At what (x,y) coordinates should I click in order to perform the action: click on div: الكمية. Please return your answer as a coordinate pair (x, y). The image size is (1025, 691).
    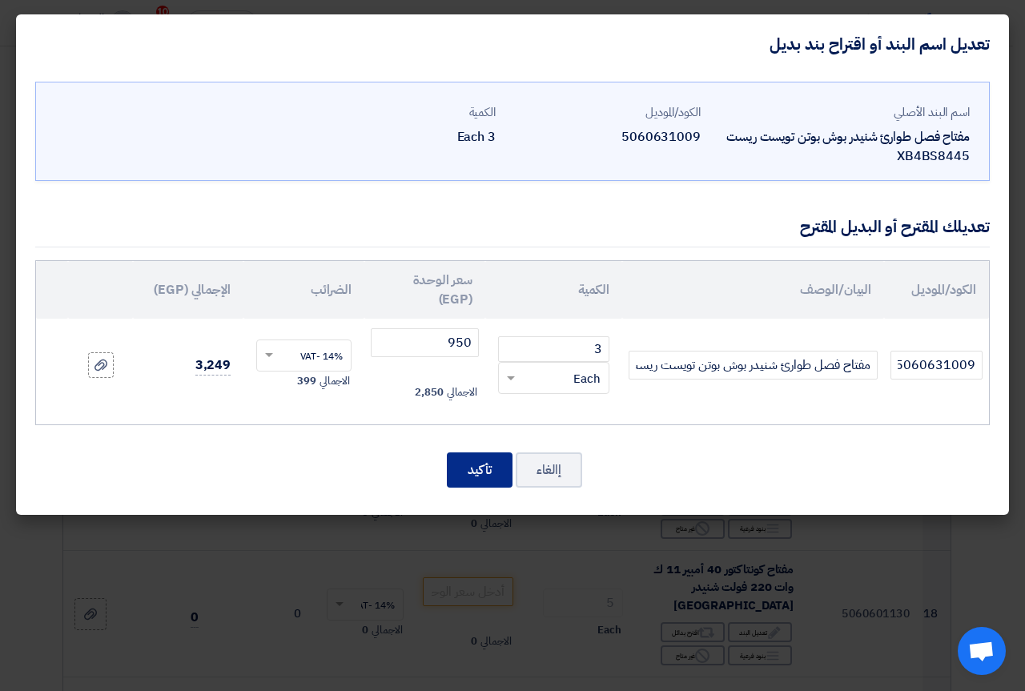
    Looking at the image, I should click on (400, 112).